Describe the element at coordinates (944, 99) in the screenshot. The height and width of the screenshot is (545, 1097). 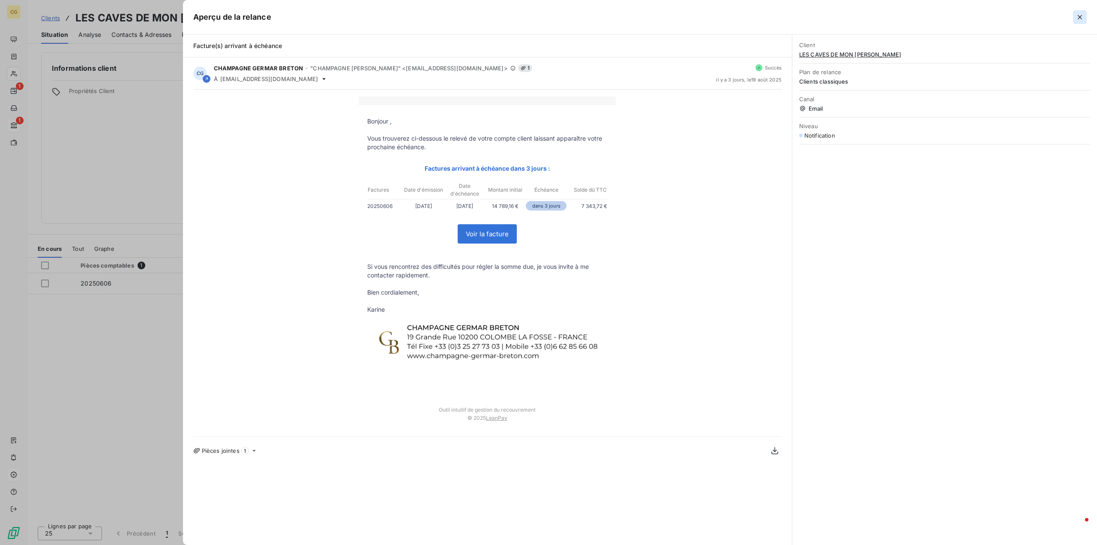
I see `span: Canal` at that location.